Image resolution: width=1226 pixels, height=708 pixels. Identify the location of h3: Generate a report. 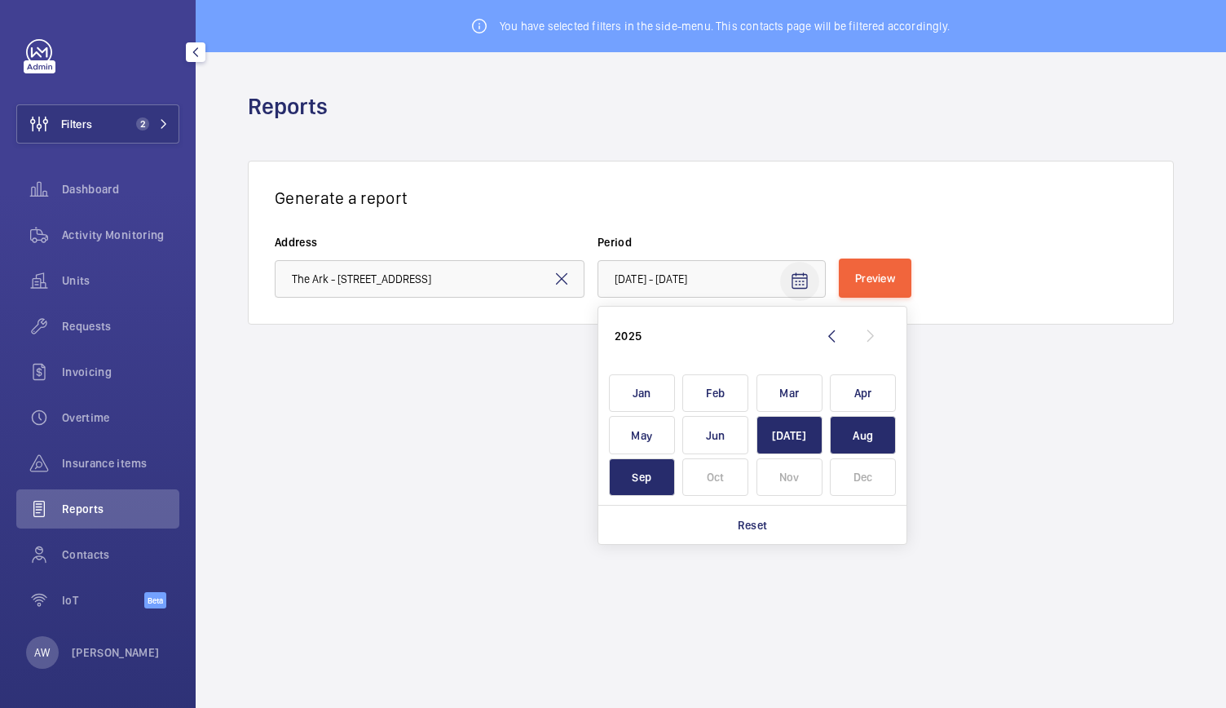
(711, 197).